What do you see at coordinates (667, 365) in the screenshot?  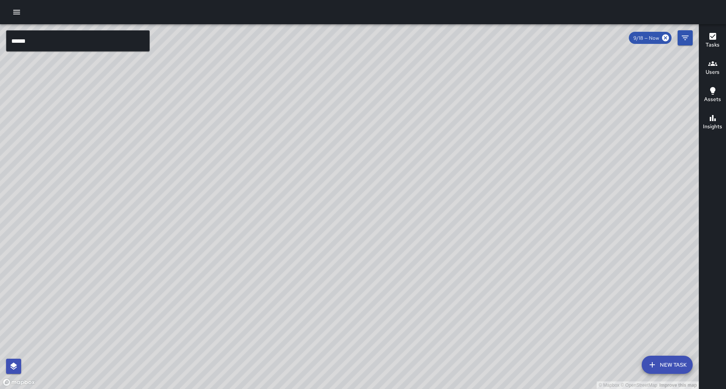 I see `button: New Task` at bounding box center [667, 365].